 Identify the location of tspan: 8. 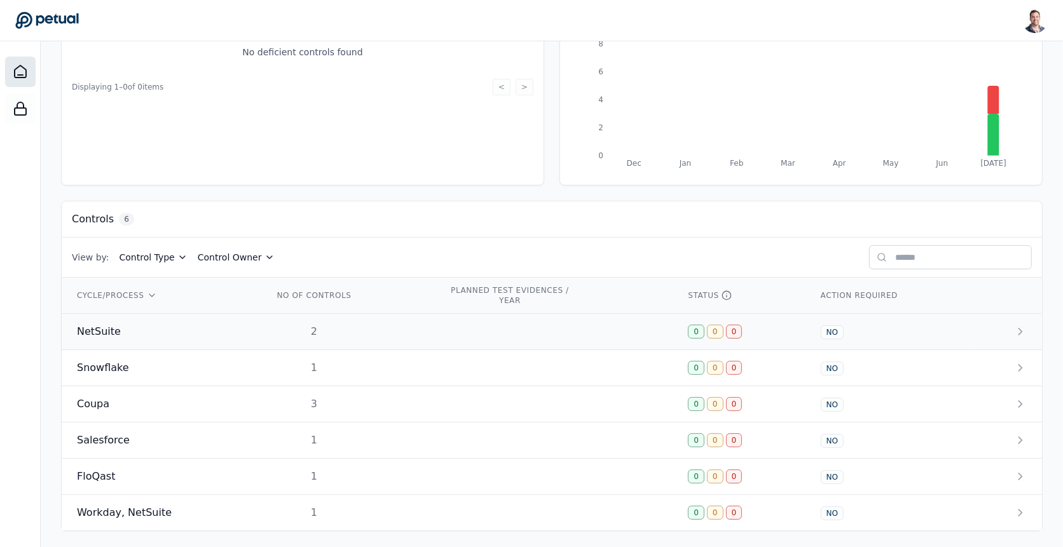
(601, 44).